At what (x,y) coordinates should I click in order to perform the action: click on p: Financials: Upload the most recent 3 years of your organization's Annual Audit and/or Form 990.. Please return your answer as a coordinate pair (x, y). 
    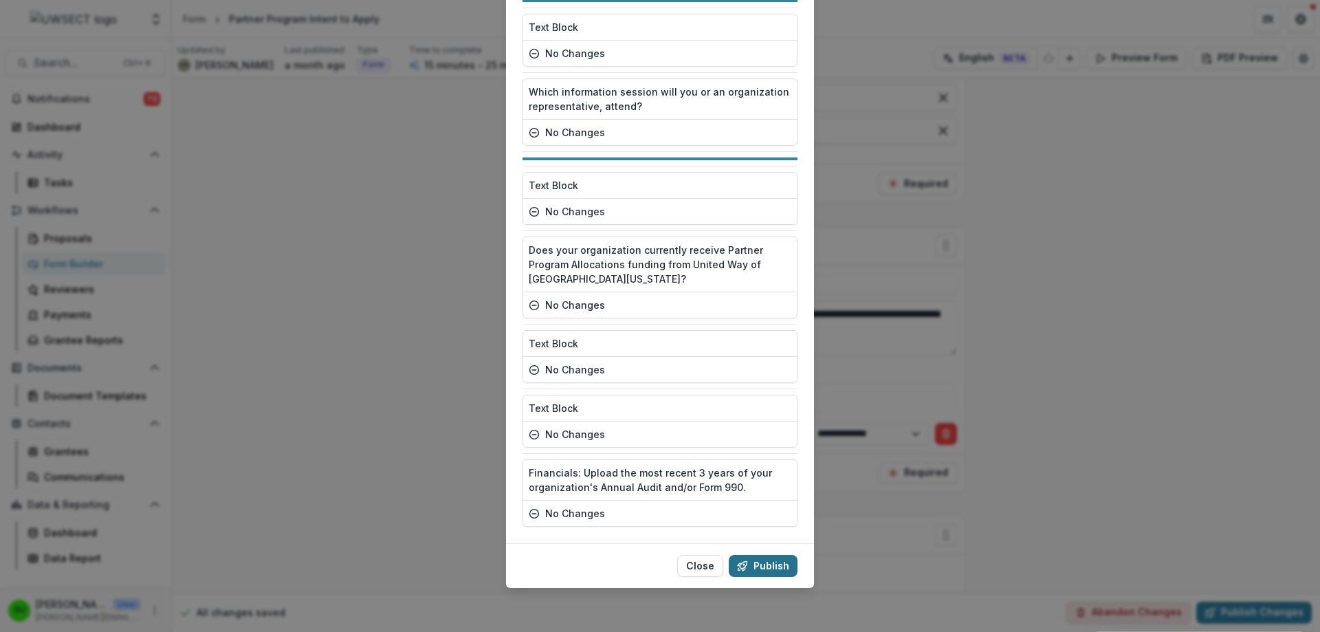
    Looking at the image, I should click on (660, 480).